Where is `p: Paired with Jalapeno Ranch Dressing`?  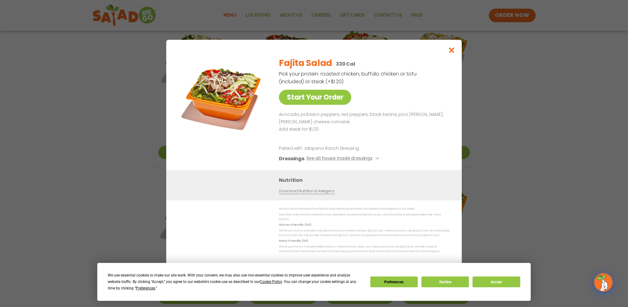
p: Paired with Jalapeno Ranch Dressing is located at coordinates (336, 148).